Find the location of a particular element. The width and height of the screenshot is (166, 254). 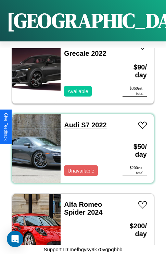

div: $ 360 est. total is located at coordinates (134, 91).